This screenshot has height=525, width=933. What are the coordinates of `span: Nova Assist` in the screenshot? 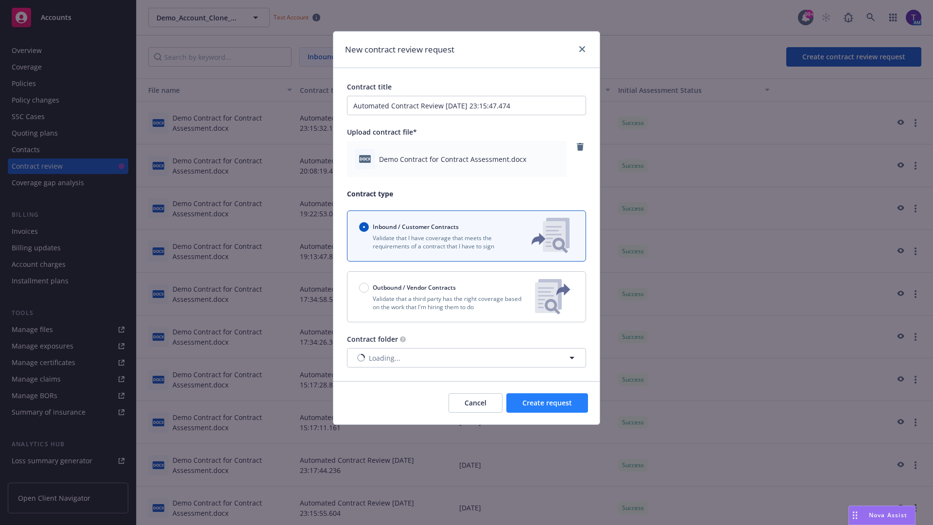 It's located at (888, 515).